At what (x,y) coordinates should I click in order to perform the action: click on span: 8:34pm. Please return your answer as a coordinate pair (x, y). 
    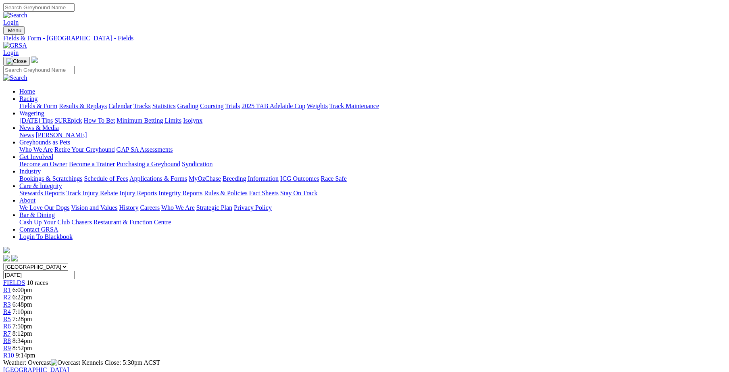
    Looking at the image, I should click on (22, 340).